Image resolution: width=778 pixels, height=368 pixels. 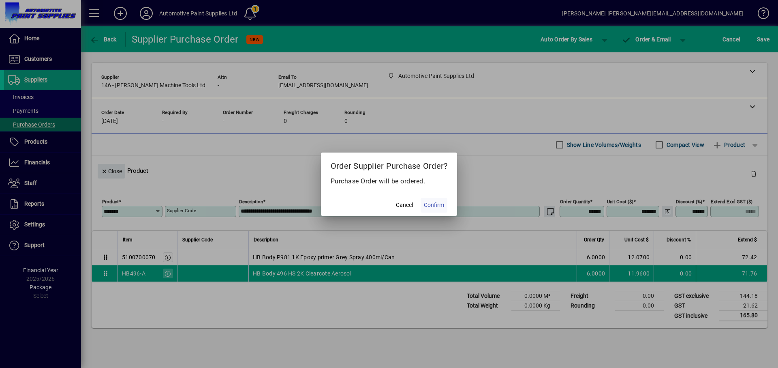 I want to click on span: Cancel, so click(x=404, y=205).